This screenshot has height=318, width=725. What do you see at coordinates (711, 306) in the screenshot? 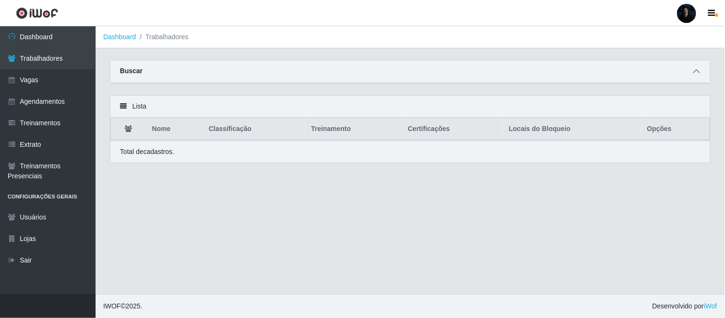
I see `a: iWof` at bounding box center [711, 306].